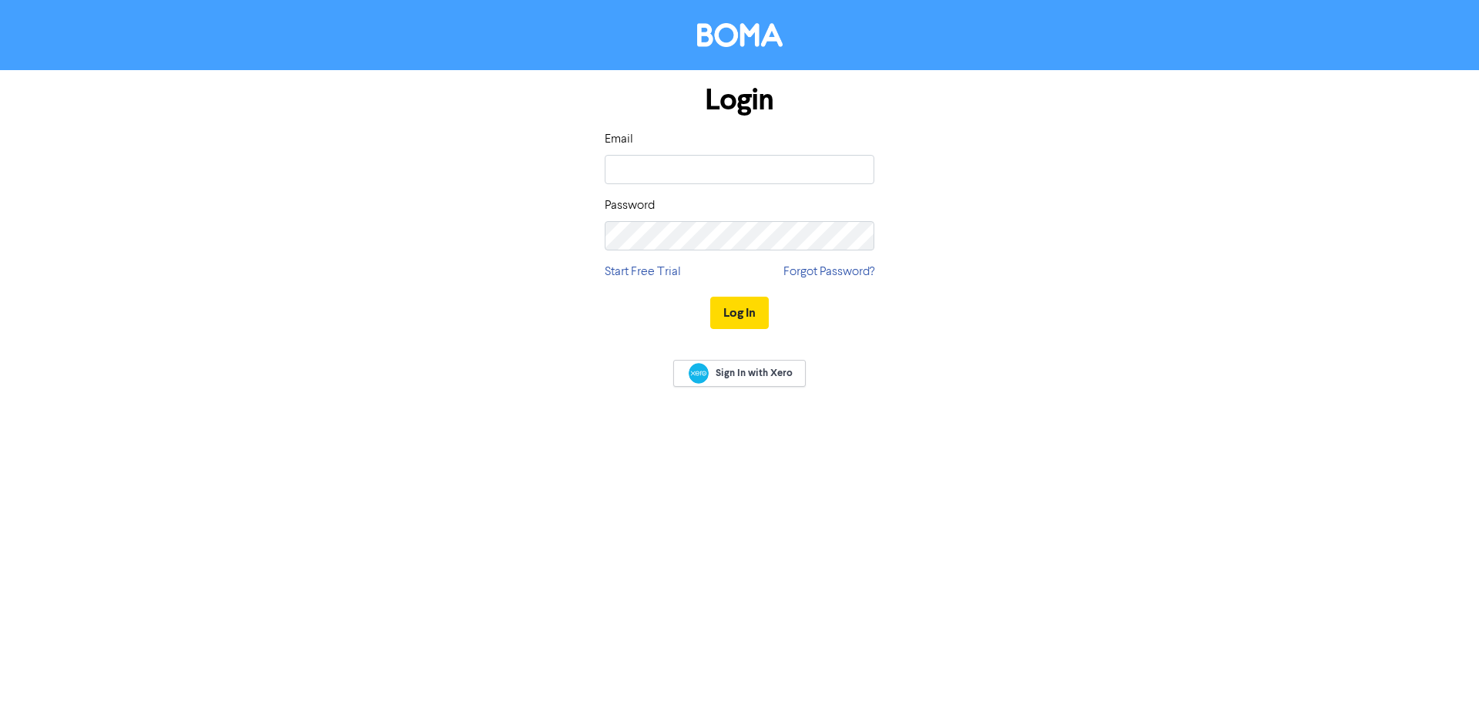 The width and height of the screenshot is (1479, 702). I want to click on img: Xero logo, so click(699, 373).